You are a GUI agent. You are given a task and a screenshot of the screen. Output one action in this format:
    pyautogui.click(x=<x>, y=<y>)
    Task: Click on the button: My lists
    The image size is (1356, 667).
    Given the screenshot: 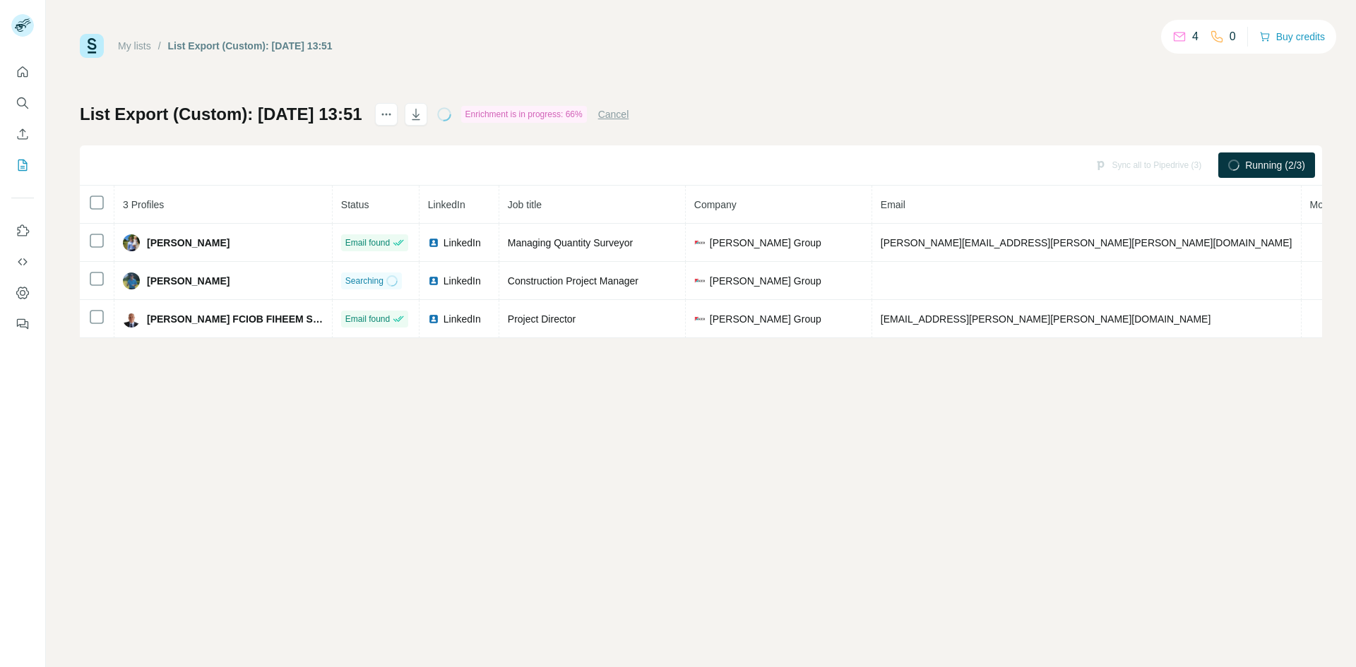 What is the action you would take?
    pyautogui.click(x=23, y=165)
    